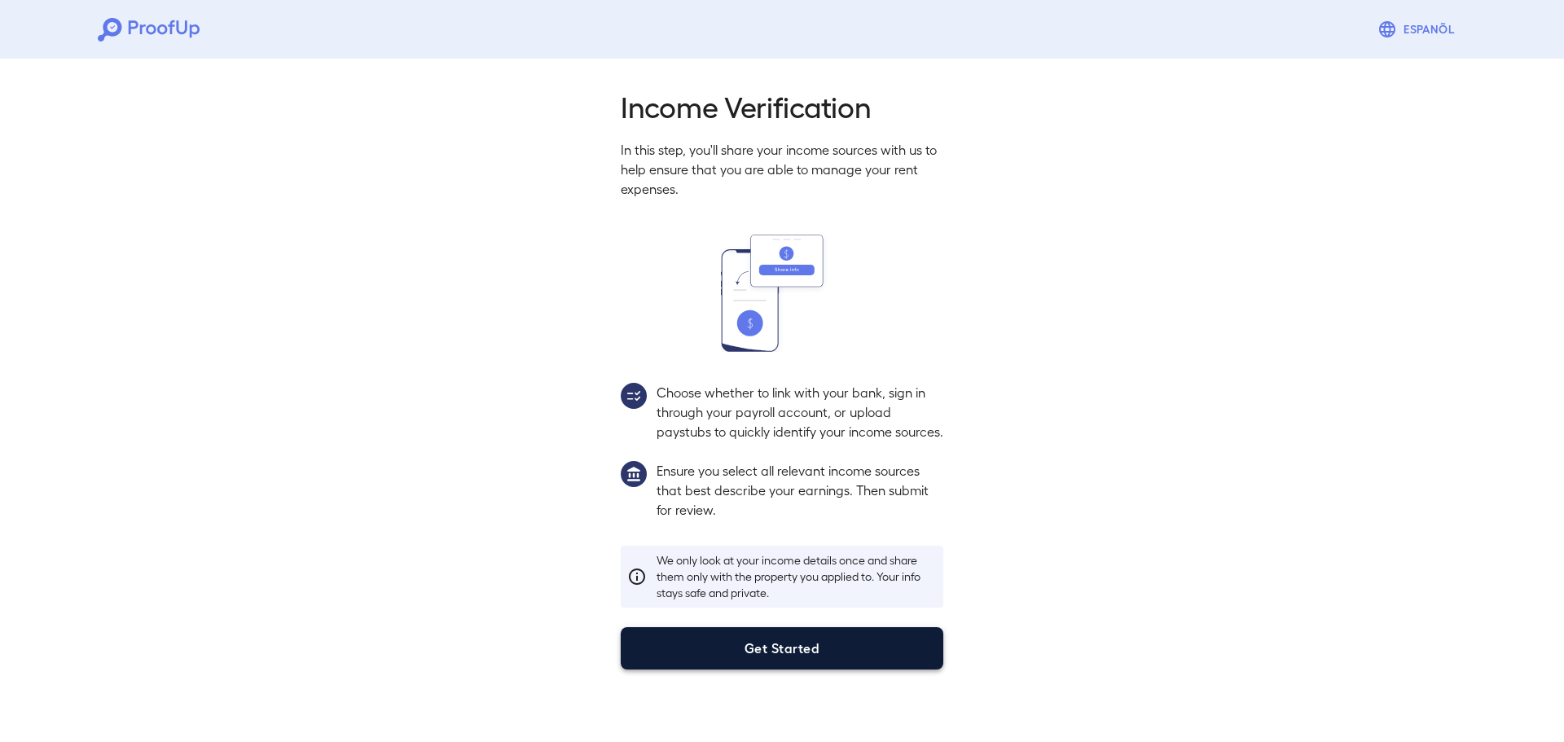  I want to click on h2: Income Verification, so click(782, 106).